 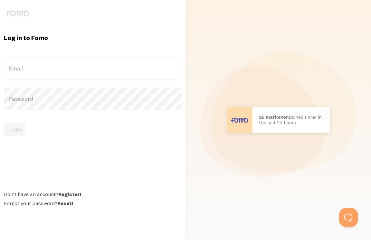 What do you see at coordinates (93, 194) in the screenshot?
I see `div: Don't have an account?` at bounding box center [93, 194].